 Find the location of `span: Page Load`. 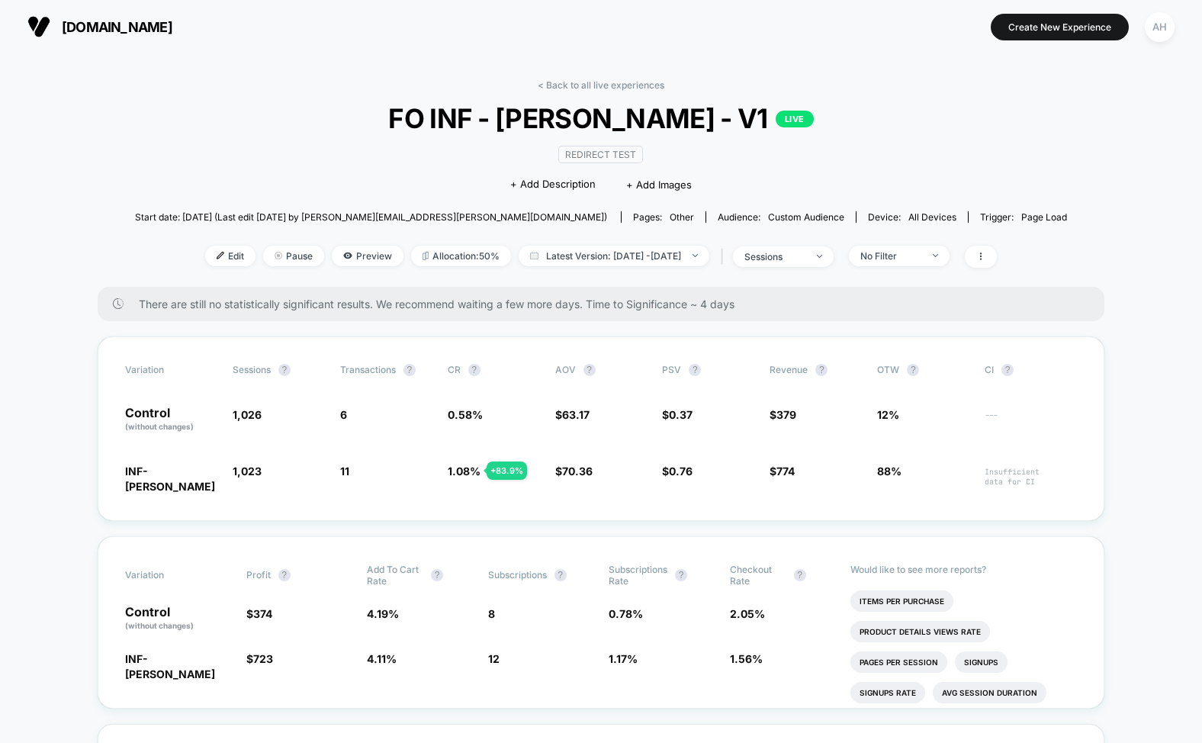

span: Page Load is located at coordinates (1044, 217).